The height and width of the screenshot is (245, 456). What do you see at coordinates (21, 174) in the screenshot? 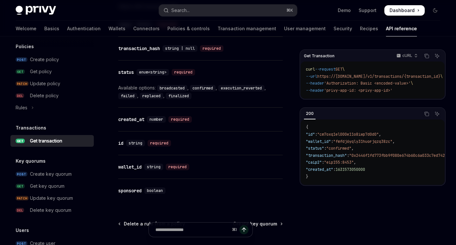
I see `span: POST` at bounding box center [21, 174].